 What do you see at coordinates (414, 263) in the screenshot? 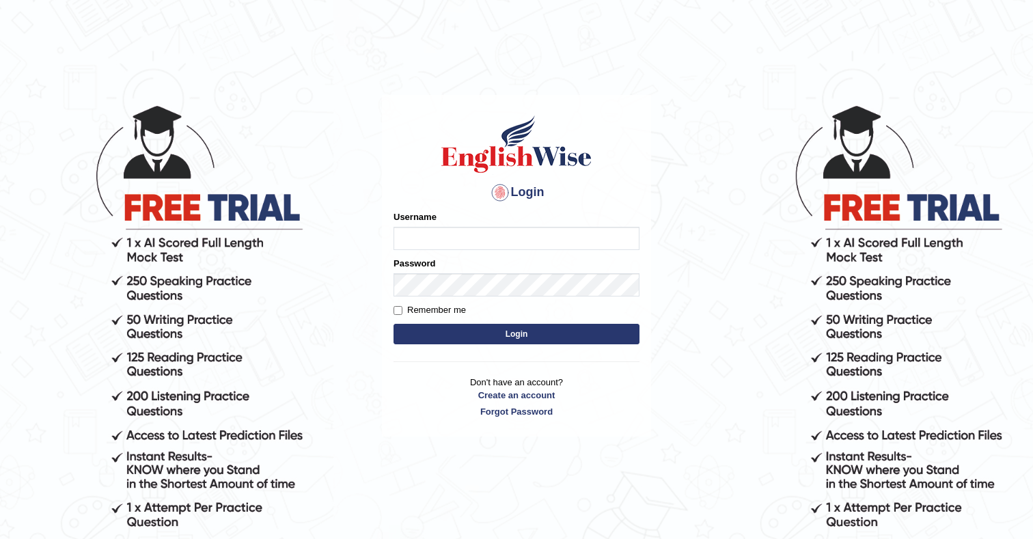
I see `label: Password` at bounding box center [414, 263].